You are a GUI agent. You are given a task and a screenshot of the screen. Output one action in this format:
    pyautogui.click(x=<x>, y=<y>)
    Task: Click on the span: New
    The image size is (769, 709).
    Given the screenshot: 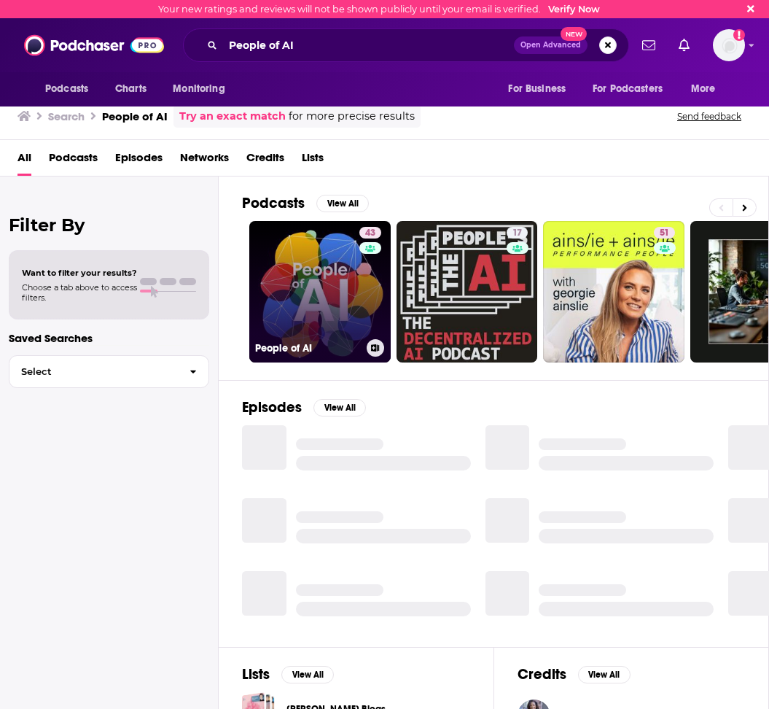 What is the action you would take?
    pyautogui.click(x=574, y=34)
    